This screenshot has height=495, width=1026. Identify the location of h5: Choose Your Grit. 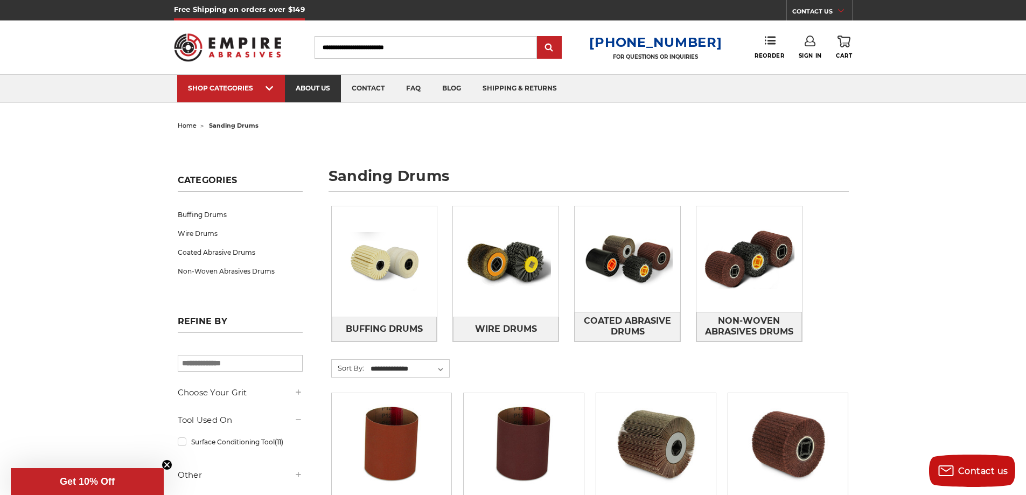
(240, 393).